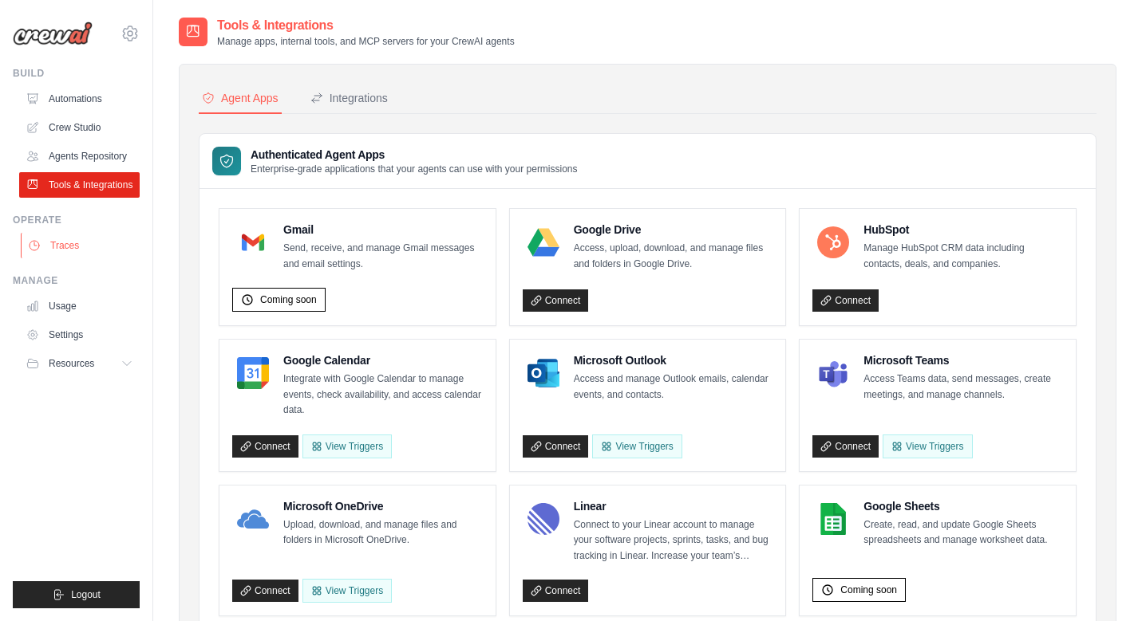 This screenshot has height=621, width=1142. What do you see at coordinates (76, 73) in the screenshot?
I see `div: Build` at bounding box center [76, 73].